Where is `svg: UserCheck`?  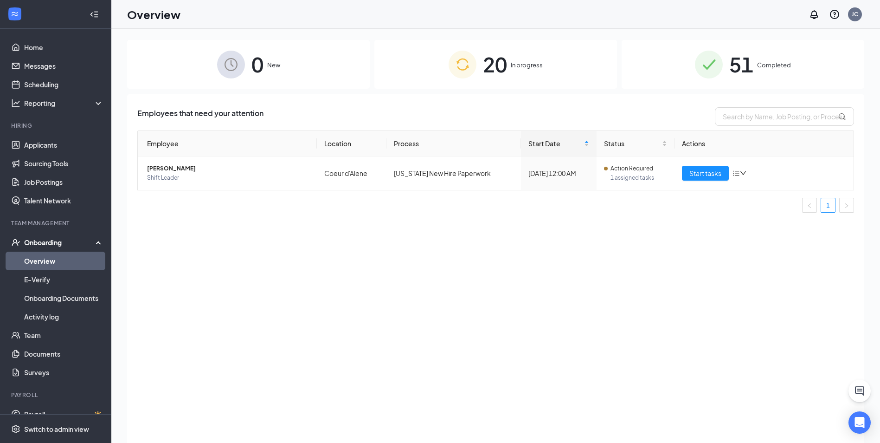 svg: UserCheck is located at coordinates (16, 242).